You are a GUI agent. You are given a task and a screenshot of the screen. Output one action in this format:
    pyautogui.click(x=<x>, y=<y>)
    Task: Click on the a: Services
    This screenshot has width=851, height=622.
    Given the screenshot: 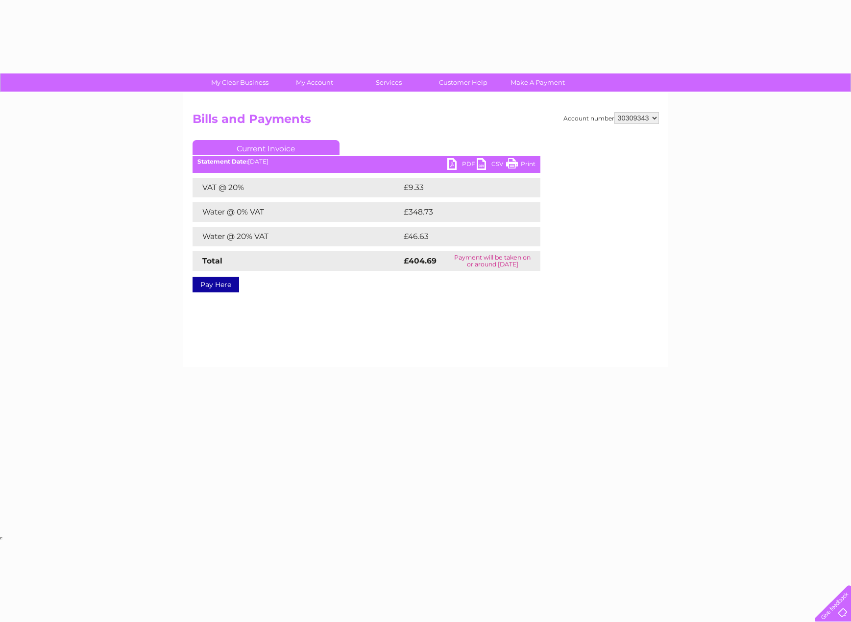 What is the action you would take?
    pyautogui.click(x=389, y=82)
    